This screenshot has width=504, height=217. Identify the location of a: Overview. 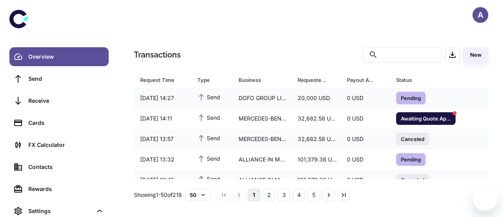
(59, 57).